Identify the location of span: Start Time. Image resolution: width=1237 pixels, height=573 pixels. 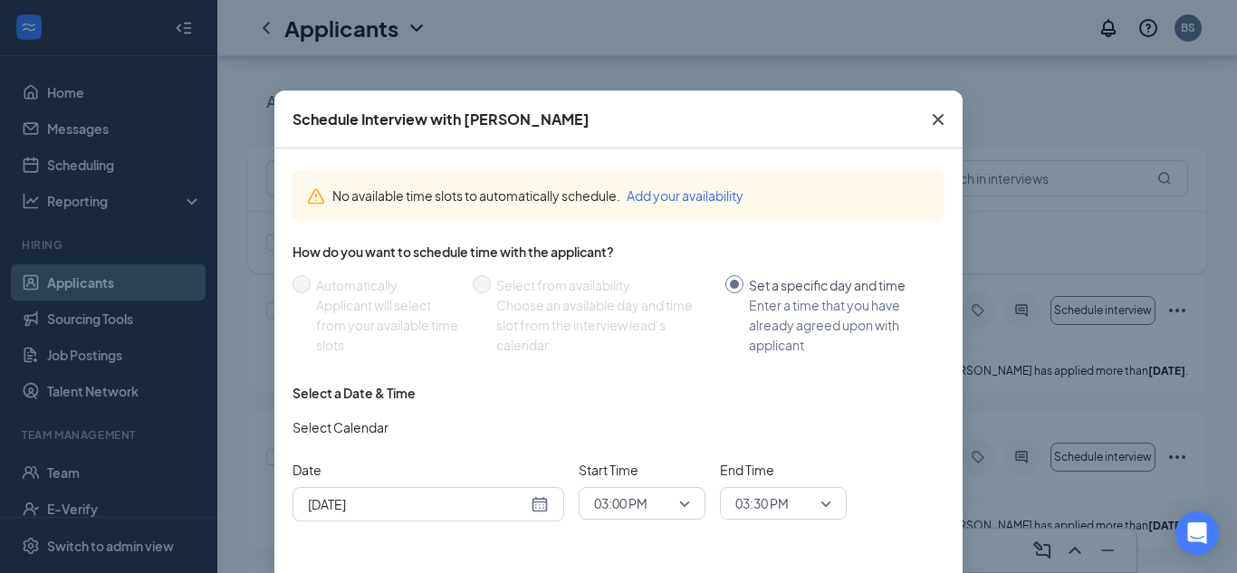
(642, 470).